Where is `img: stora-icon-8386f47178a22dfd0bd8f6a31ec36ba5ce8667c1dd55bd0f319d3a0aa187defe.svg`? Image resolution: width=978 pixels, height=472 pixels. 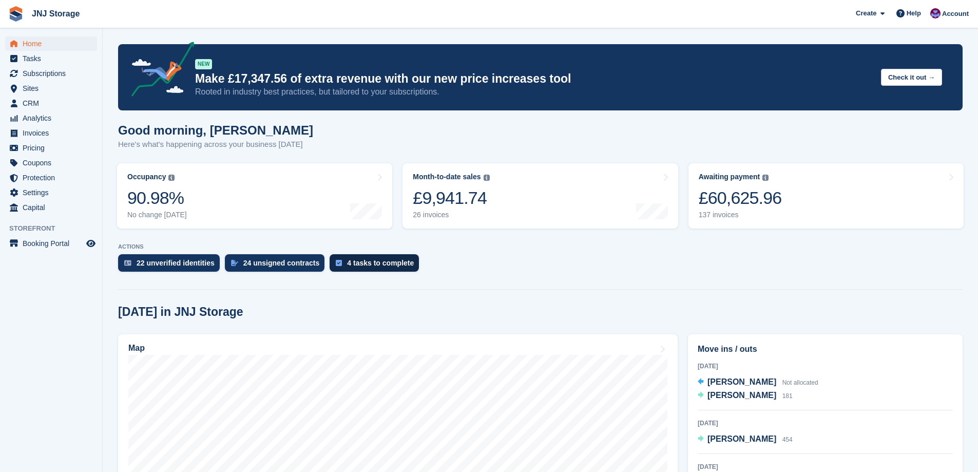 img: stora-icon-8386f47178a22dfd0bd8f6a31ec36ba5ce8667c1dd55bd0f319d3a0aa187defe.svg is located at coordinates (16, 14).